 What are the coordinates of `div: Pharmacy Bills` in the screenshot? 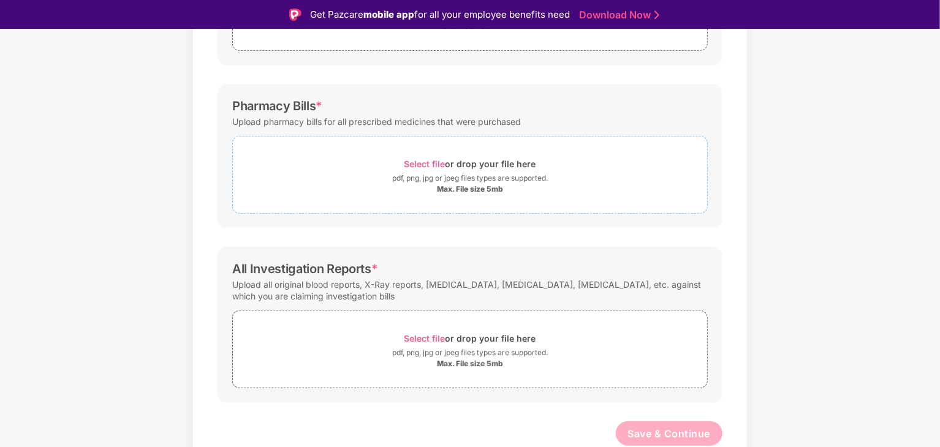 It's located at (277, 106).